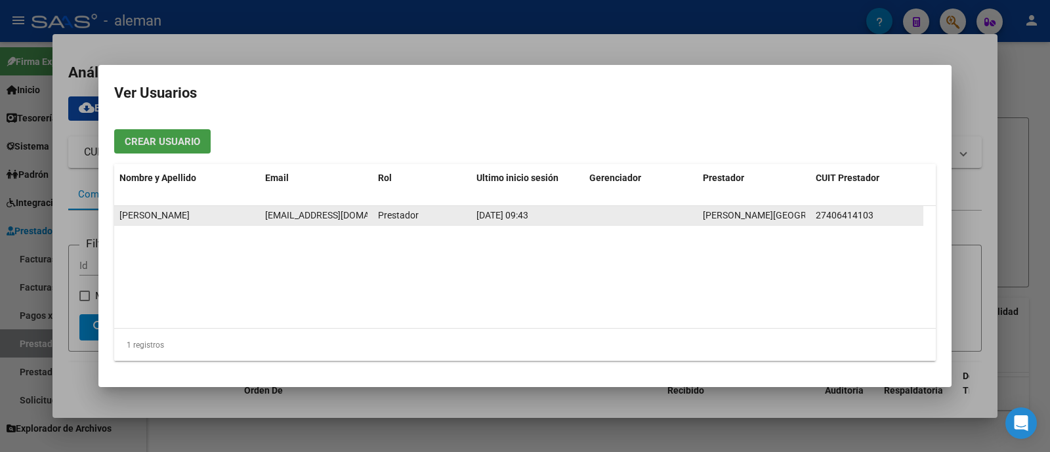 The image size is (1050, 452). I want to click on span: Nombre y Apellido, so click(158, 178).